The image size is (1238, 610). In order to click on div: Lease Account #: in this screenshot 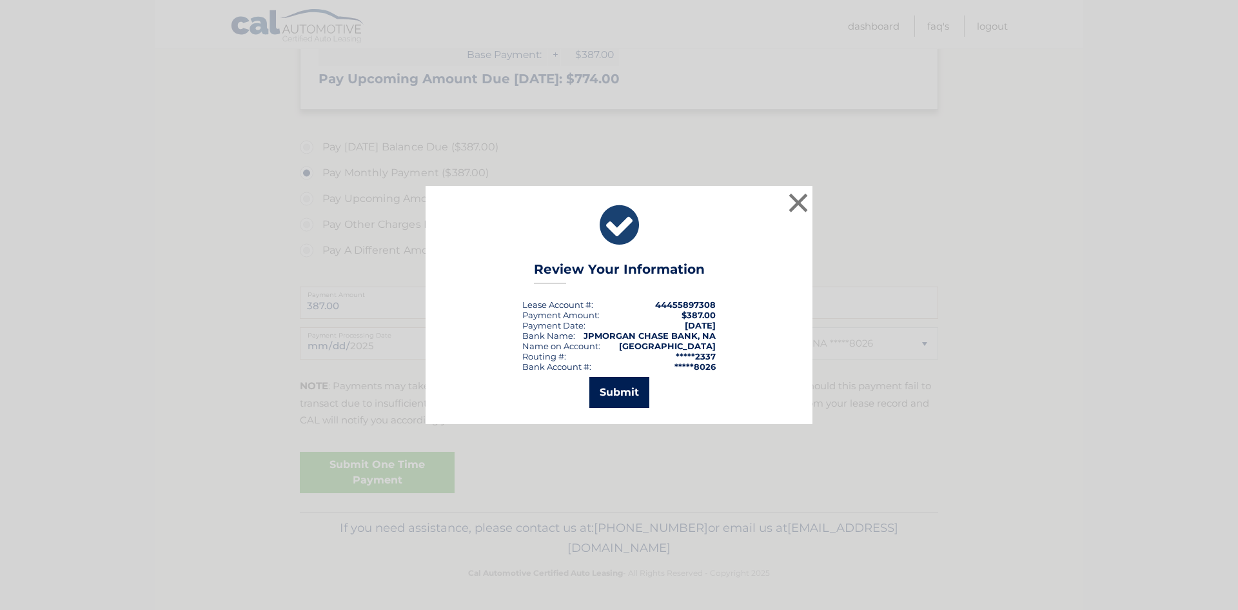, I will do `click(558, 304)`.